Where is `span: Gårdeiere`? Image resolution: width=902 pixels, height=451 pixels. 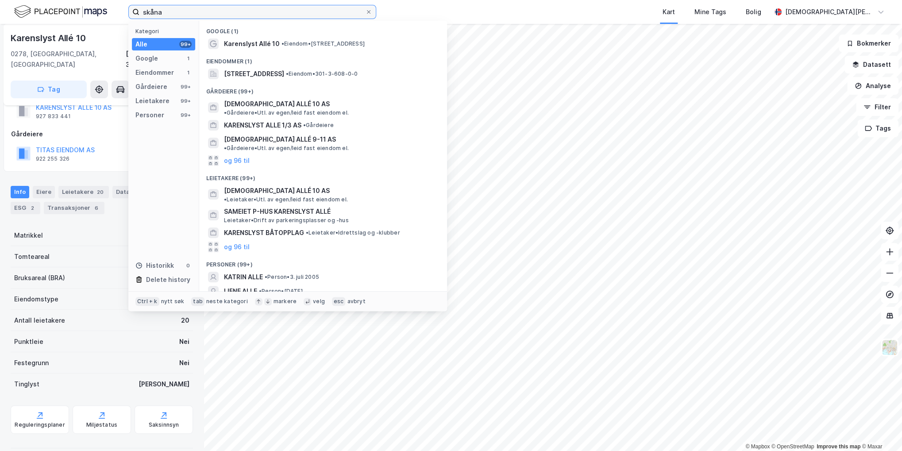
span: Gårdeiere is located at coordinates (318, 125).